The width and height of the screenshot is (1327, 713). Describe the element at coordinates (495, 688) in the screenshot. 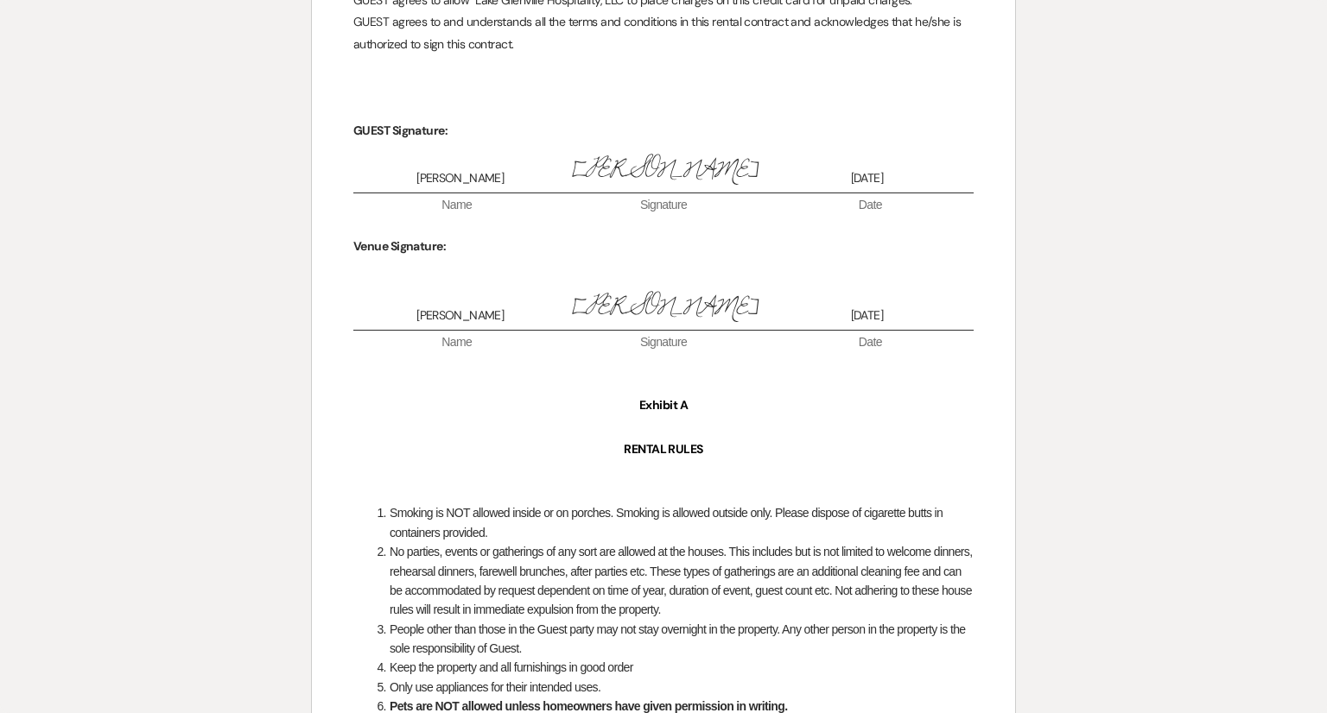

I see `span: Only use appliances for their intended uses.` at that location.